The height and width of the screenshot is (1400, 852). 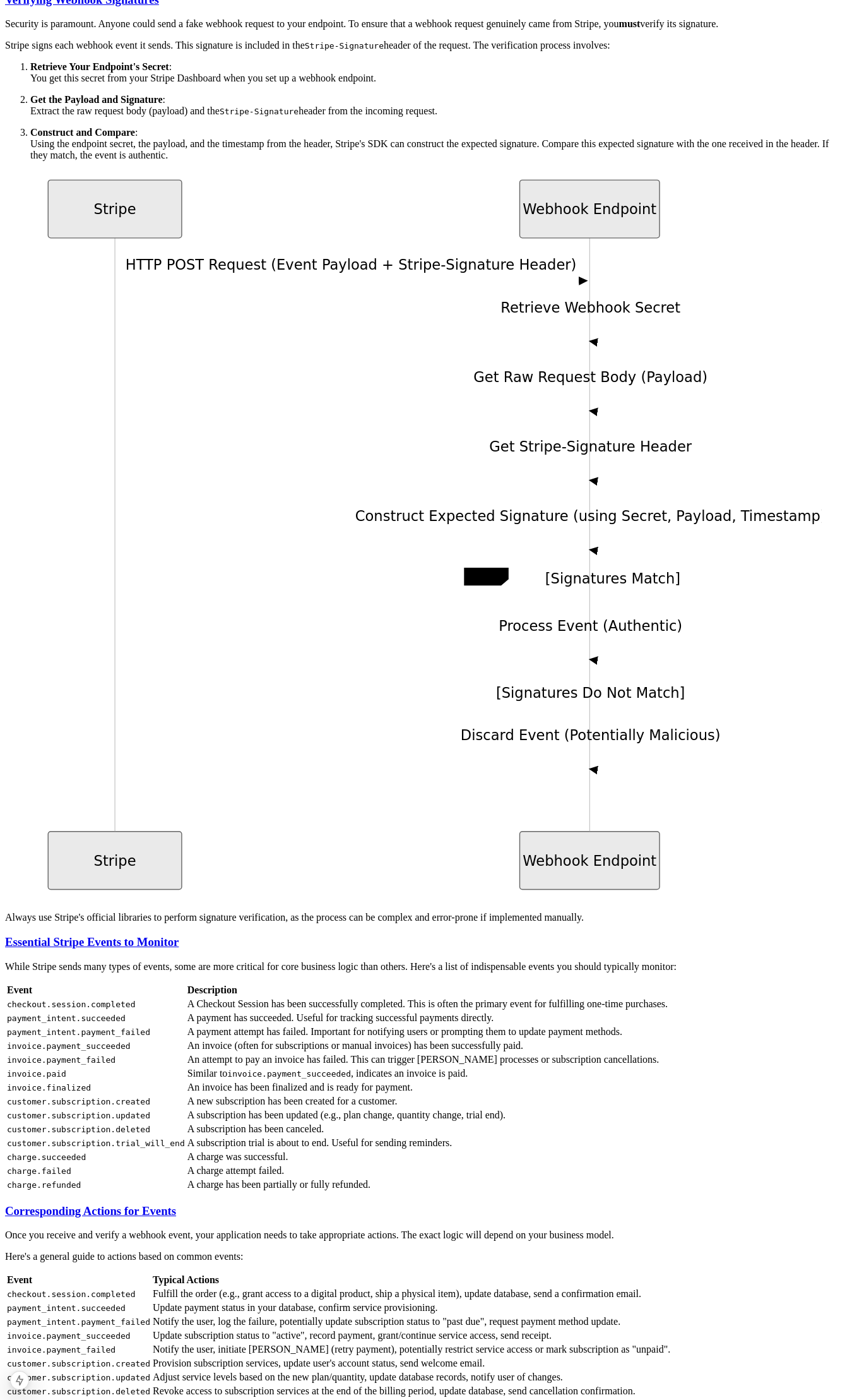 I want to click on strong: must, so click(x=630, y=23).